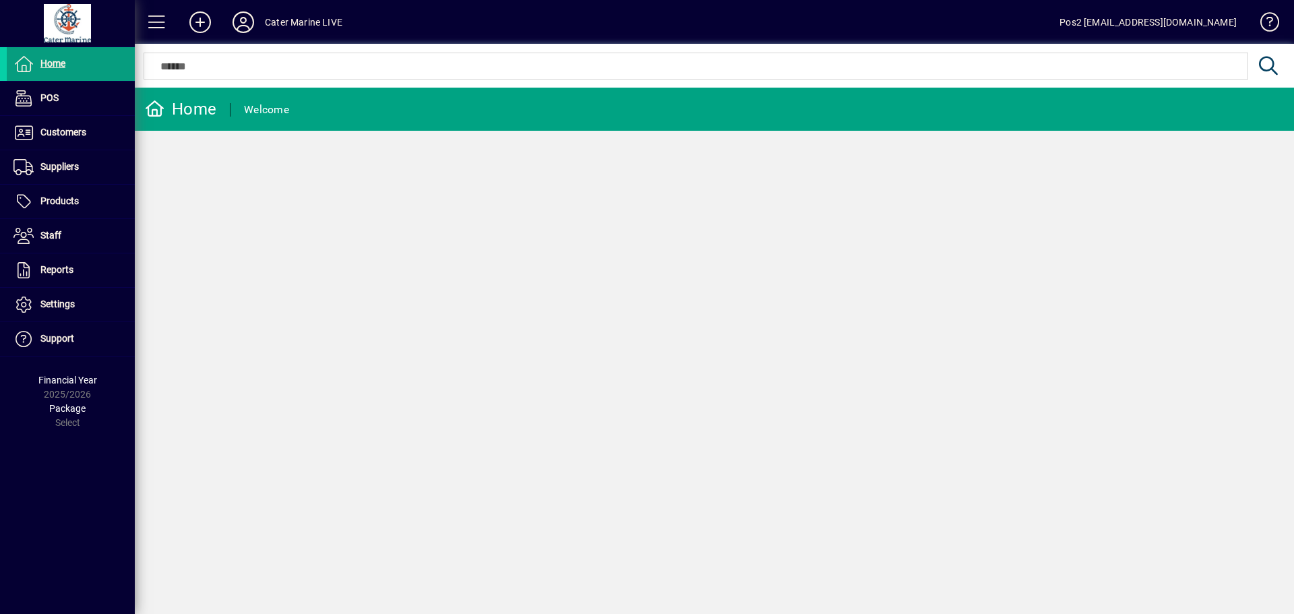 Image resolution: width=1294 pixels, height=614 pixels. Describe the element at coordinates (71, 339) in the screenshot. I see `a: Support` at that location.